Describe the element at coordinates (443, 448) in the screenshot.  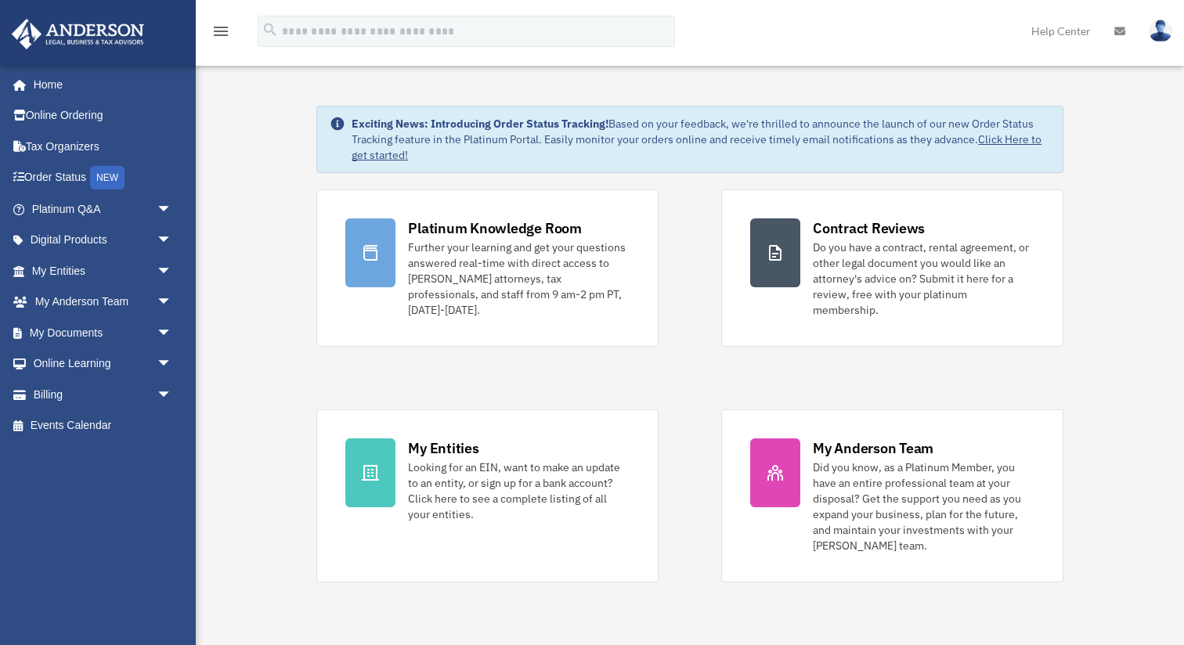
I see `div: My Entities` at that location.